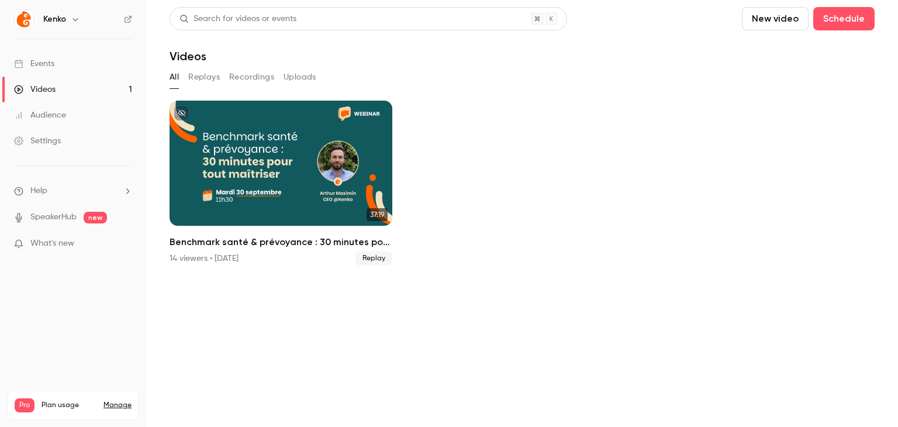 This screenshot has width=898, height=427. I want to click on span: Plan usage, so click(69, 405).